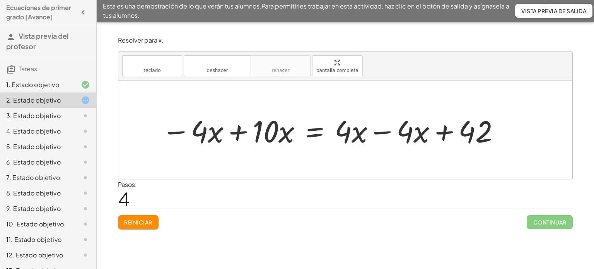 The width and height of the screenshot is (594, 269). I want to click on font: 9. Estado objetivo, so click(33, 208).